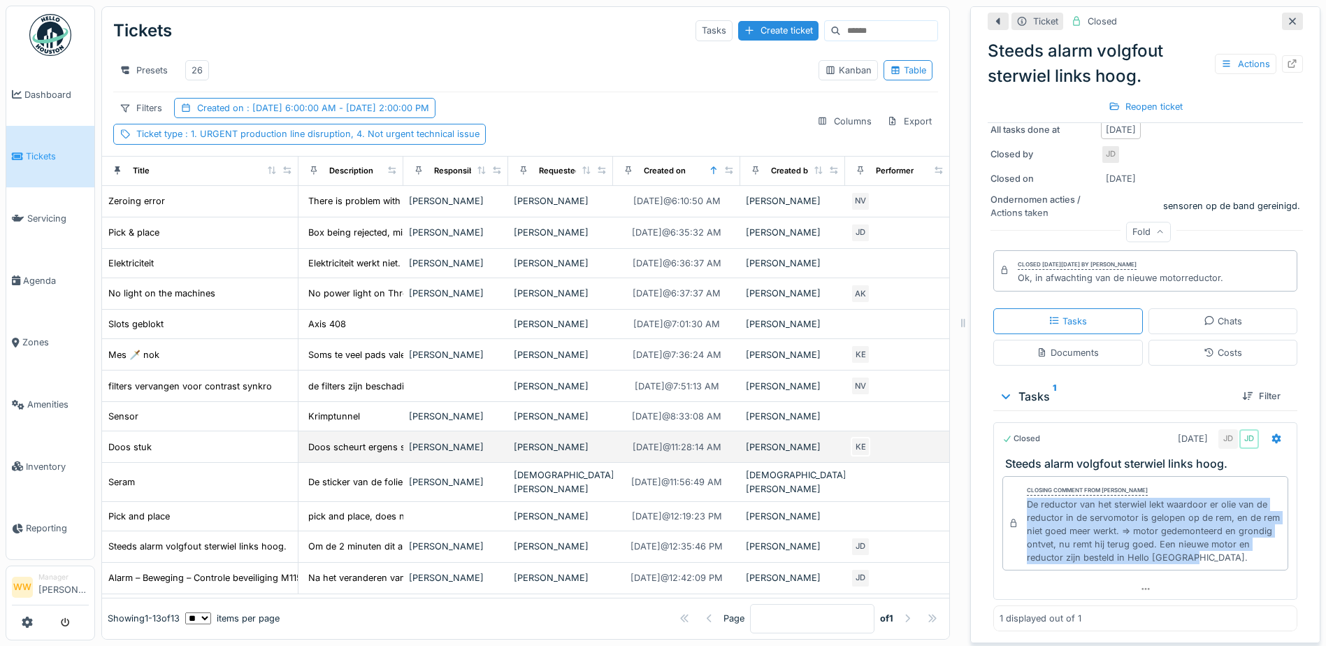 The image size is (1326, 646). What do you see at coordinates (197, 70) in the screenshot?
I see `div: 26` at bounding box center [197, 70].